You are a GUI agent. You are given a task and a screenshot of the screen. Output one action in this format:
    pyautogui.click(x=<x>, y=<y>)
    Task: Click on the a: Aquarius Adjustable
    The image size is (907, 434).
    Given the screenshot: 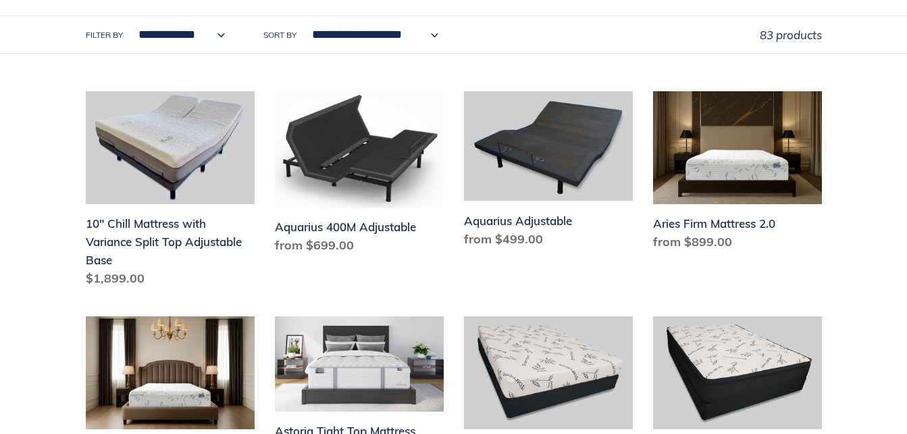 What is the action you would take?
    pyautogui.click(x=548, y=172)
    